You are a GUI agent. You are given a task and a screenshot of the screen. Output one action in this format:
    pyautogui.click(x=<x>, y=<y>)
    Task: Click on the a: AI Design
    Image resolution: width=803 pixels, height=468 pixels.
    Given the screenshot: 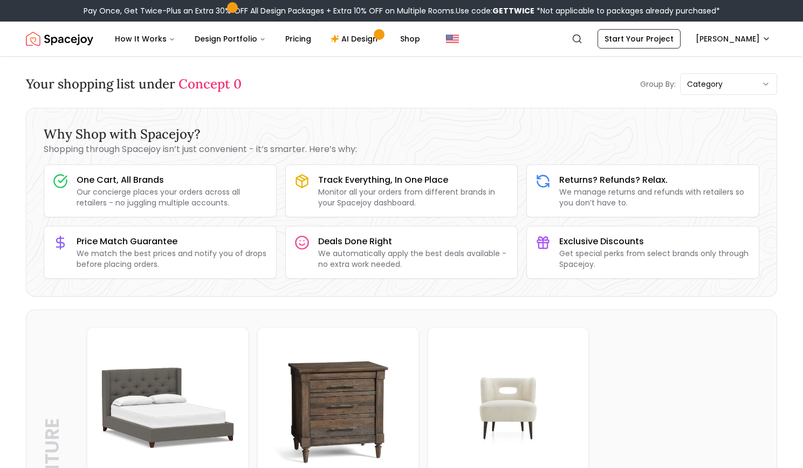 What is the action you would take?
    pyautogui.click(x=355, y=39)
    